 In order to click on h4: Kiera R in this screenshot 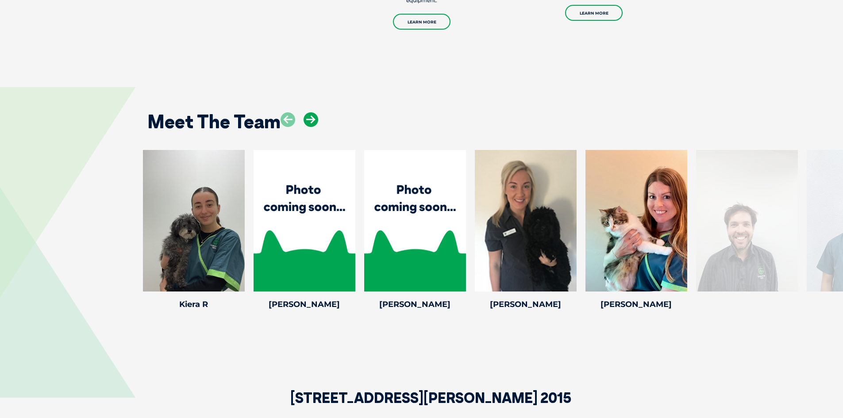, I will do `click(194, 304)`.